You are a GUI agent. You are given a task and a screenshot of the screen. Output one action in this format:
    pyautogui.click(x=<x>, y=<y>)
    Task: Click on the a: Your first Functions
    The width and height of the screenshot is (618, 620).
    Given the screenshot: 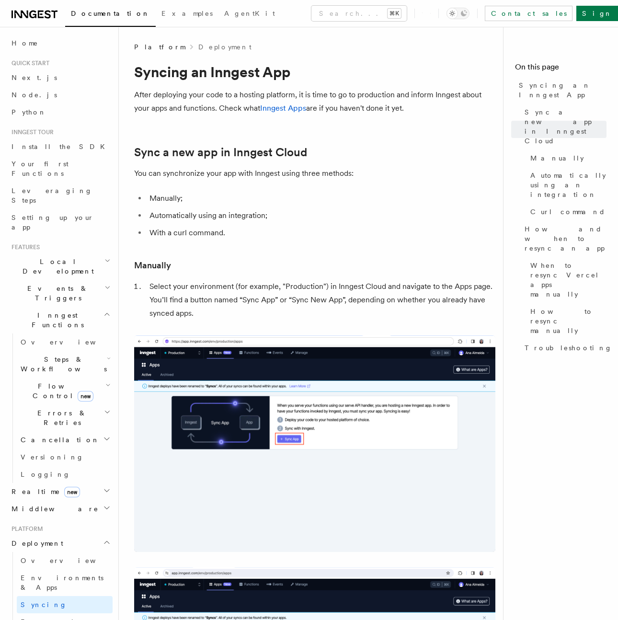 What is the action you would take?
    pyautogui.click(x=60, y=169)
    